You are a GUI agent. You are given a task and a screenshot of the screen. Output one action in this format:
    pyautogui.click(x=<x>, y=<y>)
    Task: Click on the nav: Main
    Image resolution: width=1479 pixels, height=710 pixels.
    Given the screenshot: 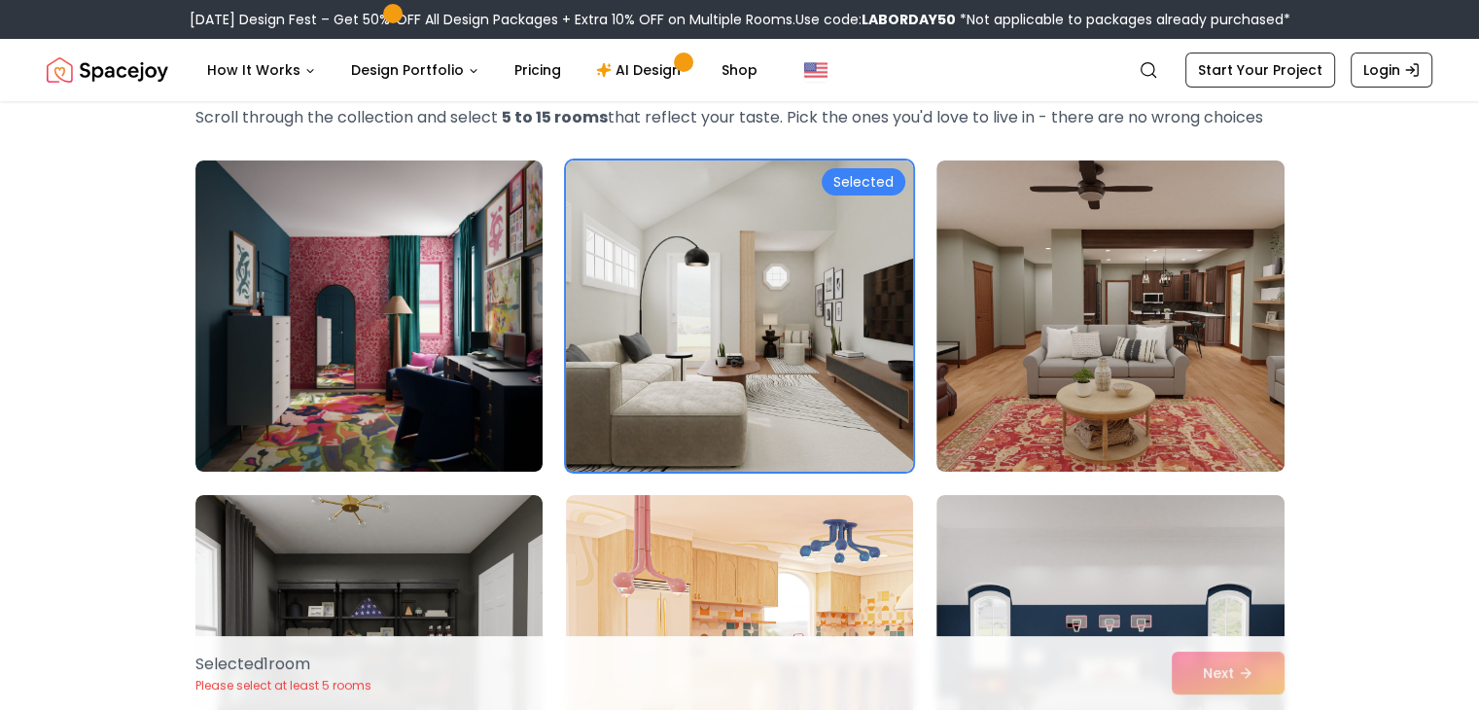 What is the action you would take?
    pyautogui.click(x=482, y=70)
    